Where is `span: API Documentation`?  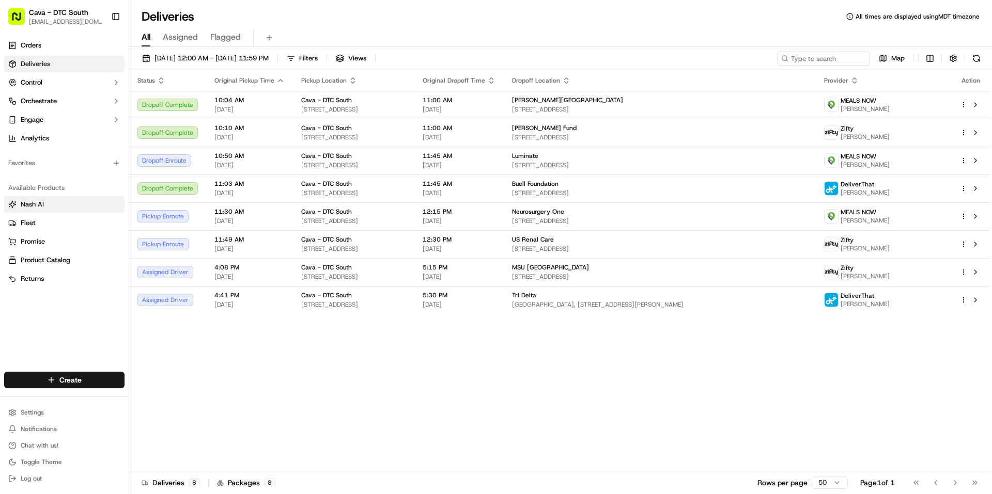
span: API Documentation is located at coordinates (132, 236).